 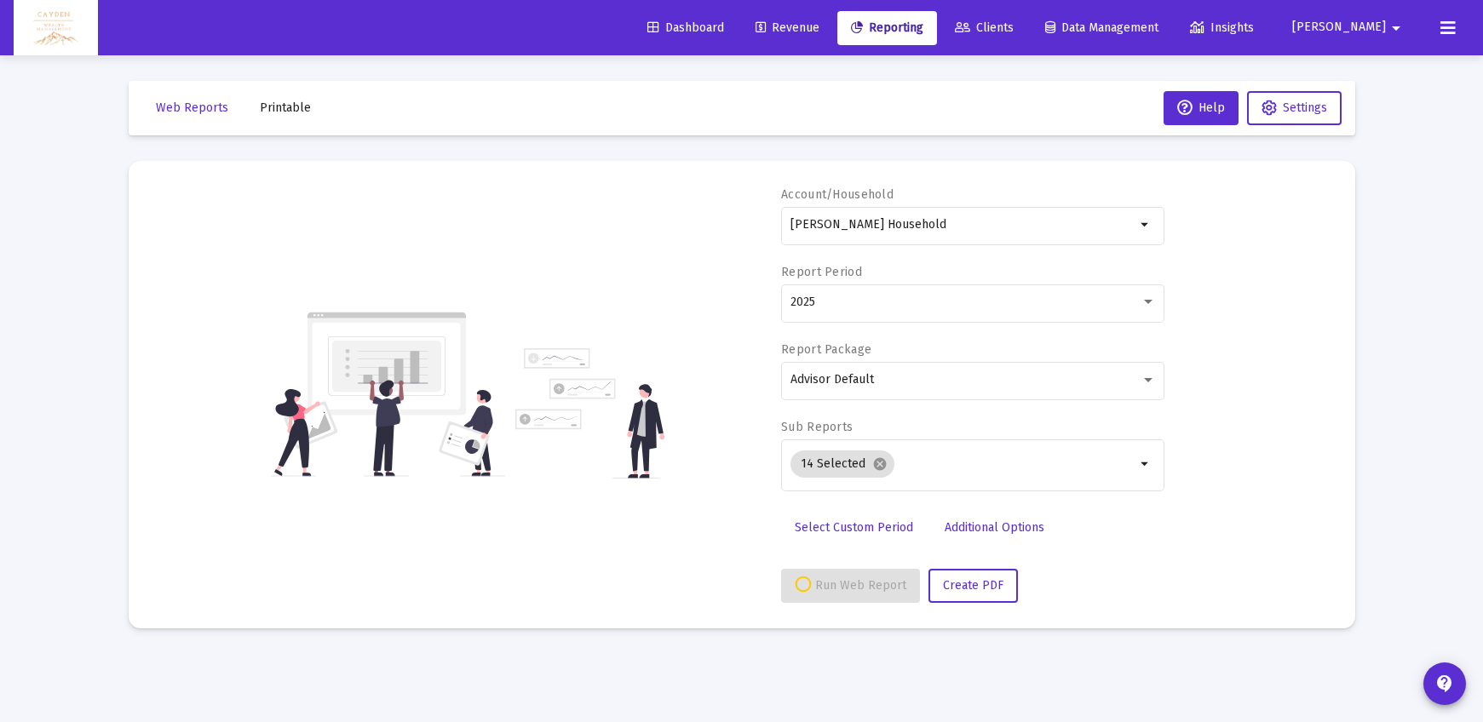 I want to click on button: Run Web Report, so click(x=850, y=586).